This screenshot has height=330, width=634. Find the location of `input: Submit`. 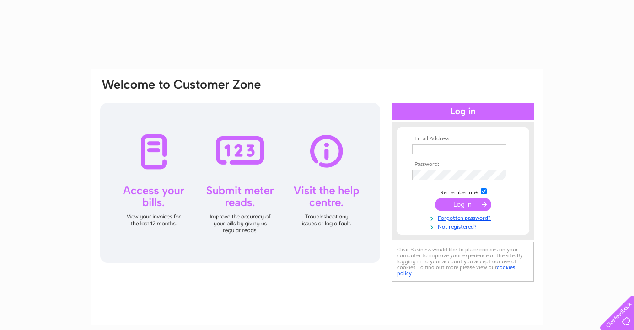

input: Submit is located at coordinates (463, 205).